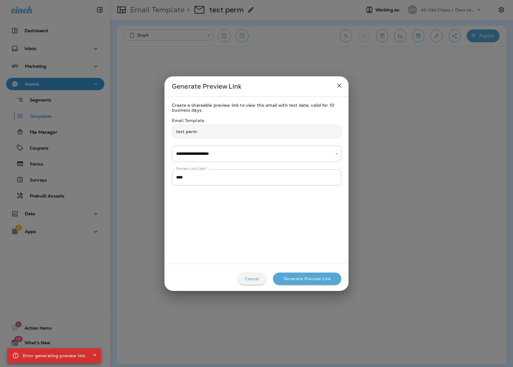 The height and width of the screenshot is (367, 513). Describe the element at coordinates (256, 108) in the screenshot. I see `p: Create a shareable preview link to view this email with test data, valid for 10 business days.` at that location.